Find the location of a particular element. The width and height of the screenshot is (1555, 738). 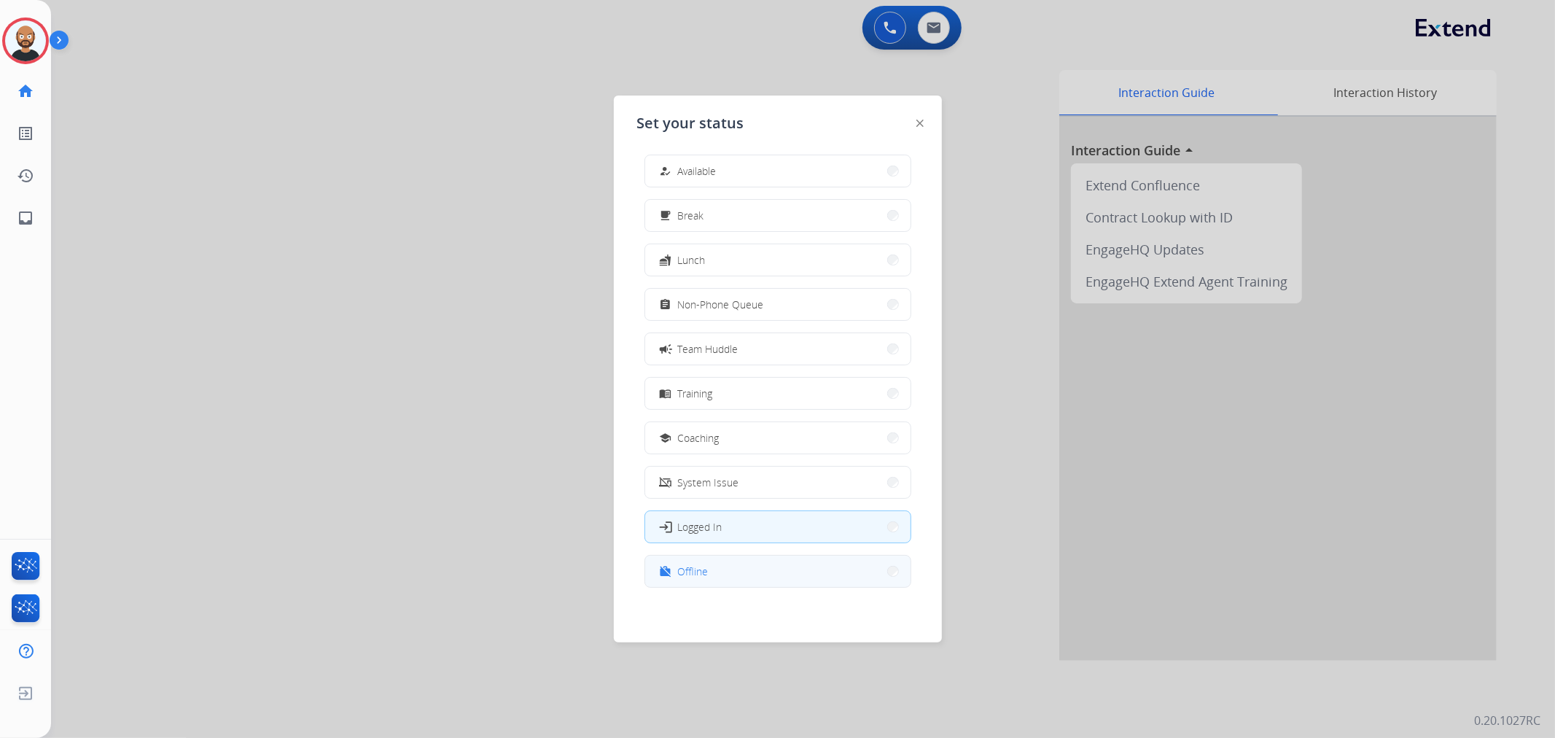

mat-icon: fastfood is located at coordinates (665, 259).